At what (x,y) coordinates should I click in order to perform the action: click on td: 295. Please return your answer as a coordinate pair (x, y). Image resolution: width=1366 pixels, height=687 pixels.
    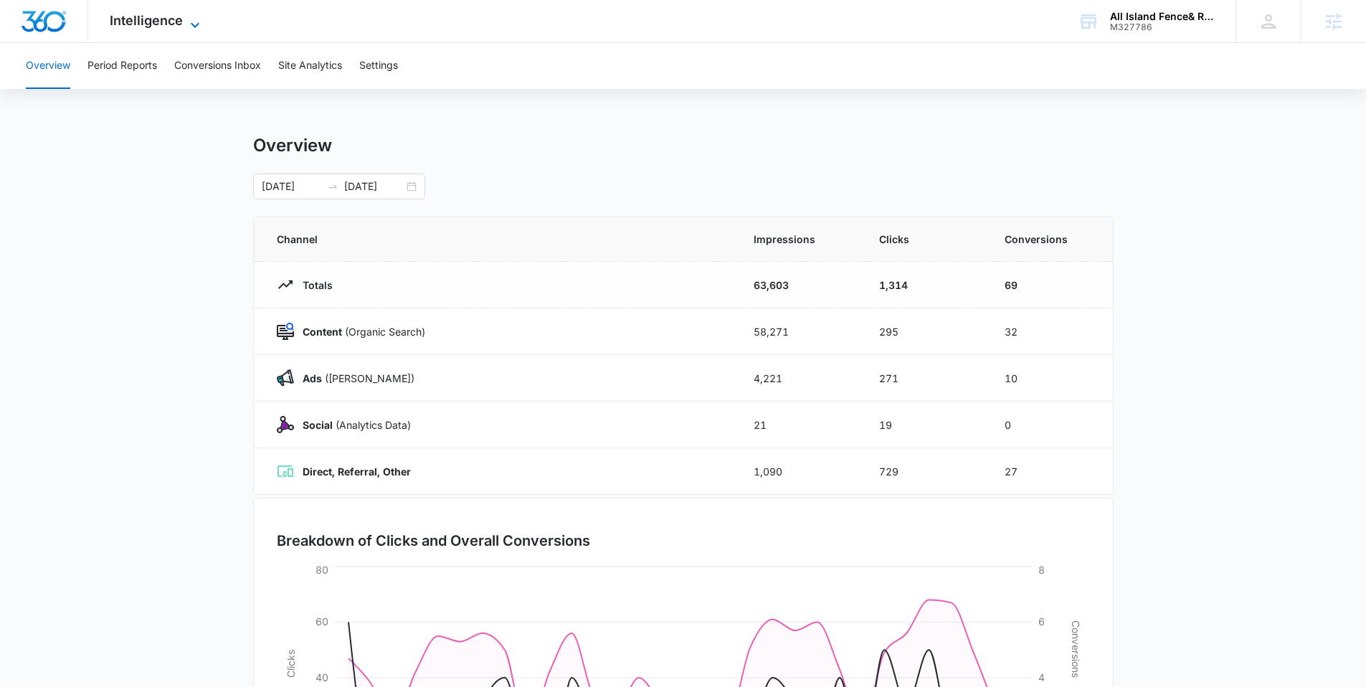
    Looking at the image, I should click on (924, 331).